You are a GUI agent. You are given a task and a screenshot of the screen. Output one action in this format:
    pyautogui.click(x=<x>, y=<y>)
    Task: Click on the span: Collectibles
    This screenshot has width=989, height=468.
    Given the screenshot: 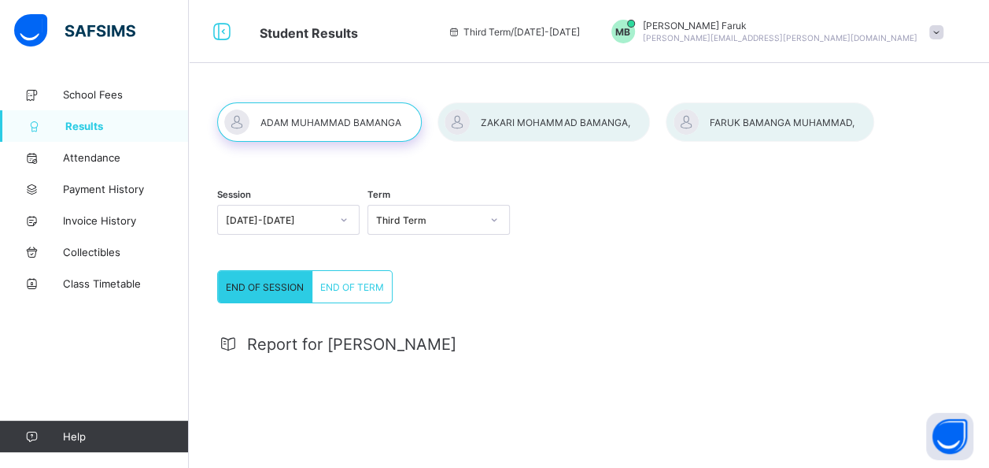 What is the action you would take?
    pyautogui.click(x=126, y=252)
    